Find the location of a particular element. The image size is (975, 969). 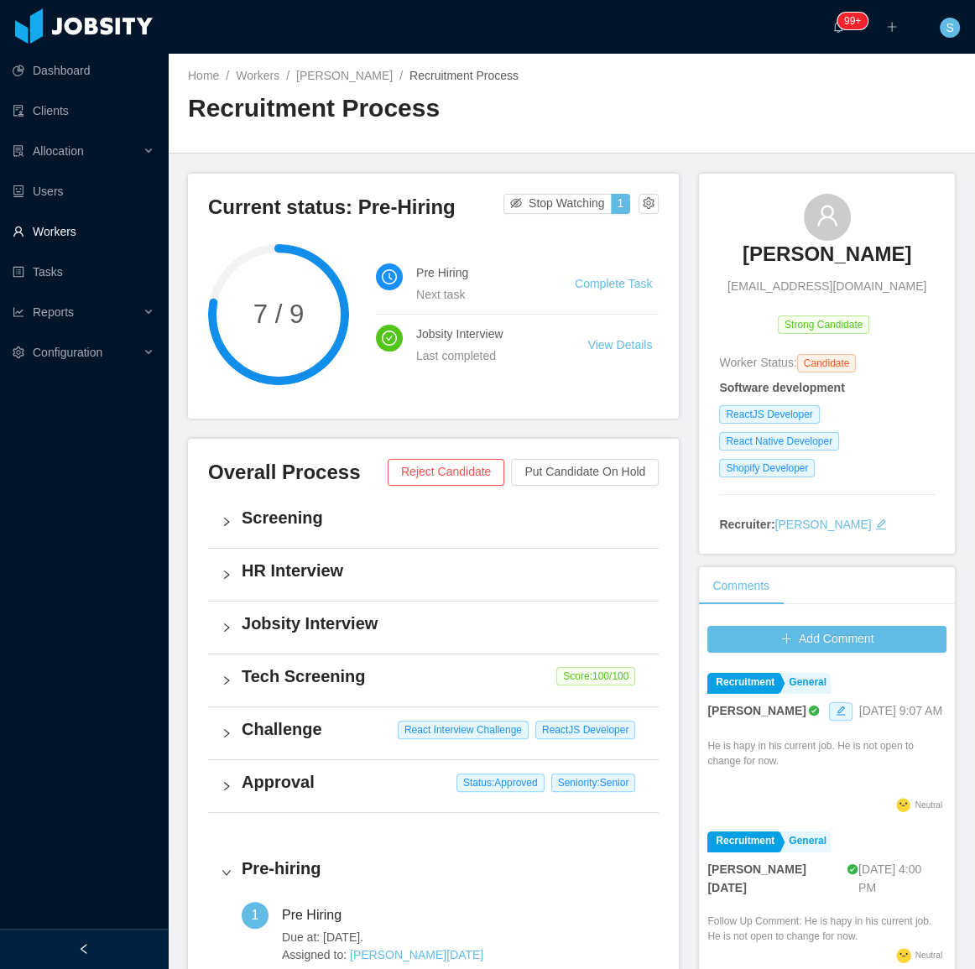

h2: Recruitment Process is located at coordinates (379, 108).